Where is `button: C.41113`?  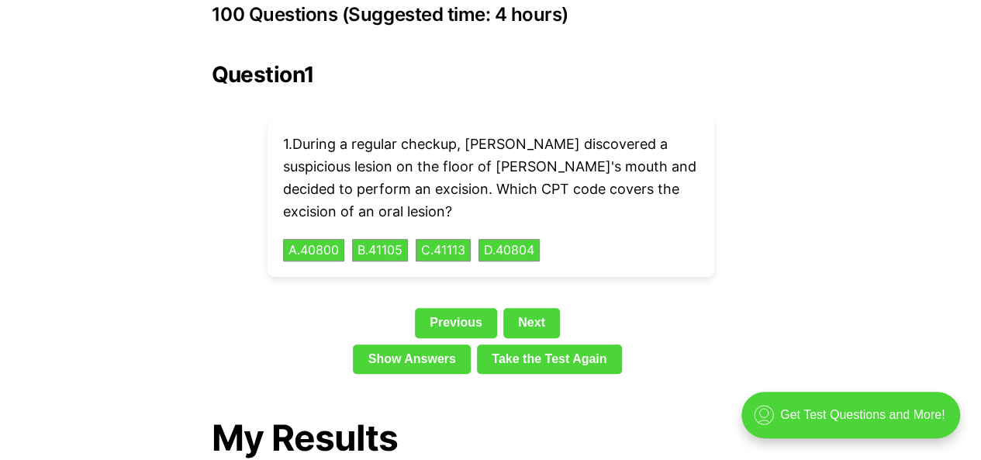 button: C.41113 is located at coordinates (443, 251).